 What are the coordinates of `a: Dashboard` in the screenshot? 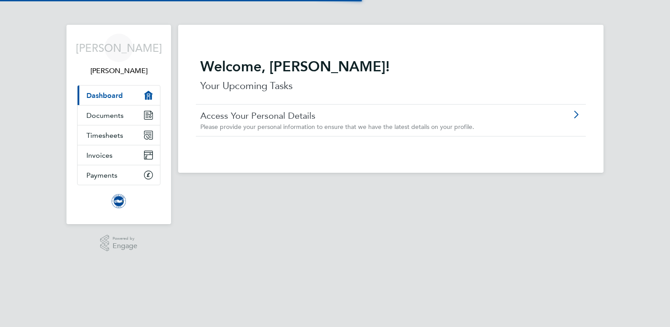 It's located at (119, 95).